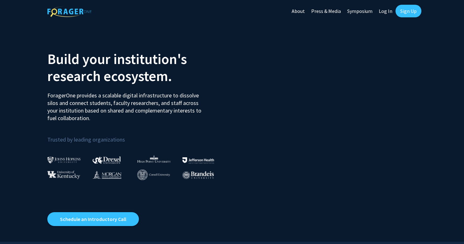 This screenshot has width=464, height=244. I want to click on img: ForagerOne Logo, so click(69, 11).